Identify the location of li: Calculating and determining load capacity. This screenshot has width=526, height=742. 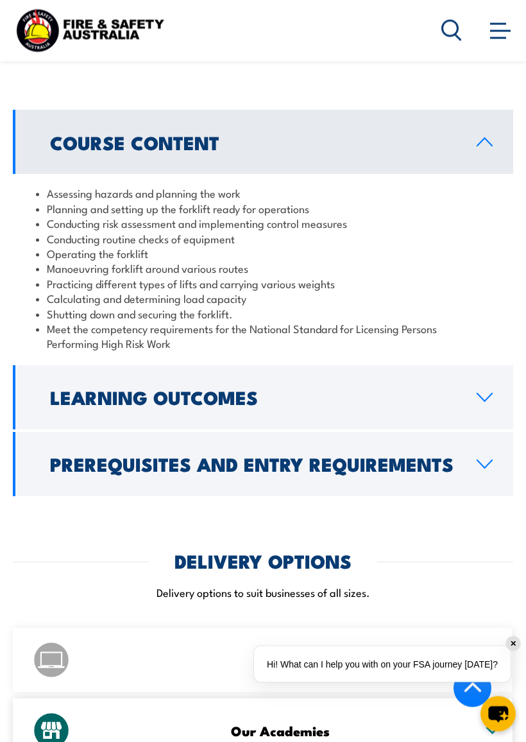
(263, 298).